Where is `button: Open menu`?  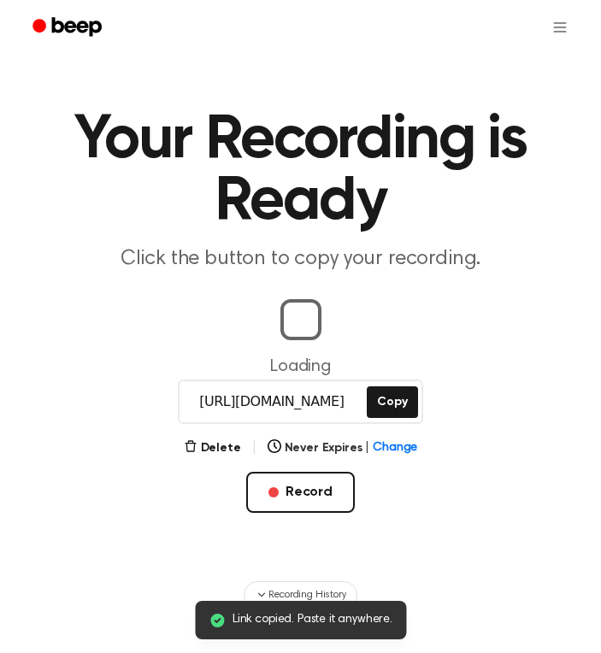 button: Open menu is located at coordinates (560, 27).